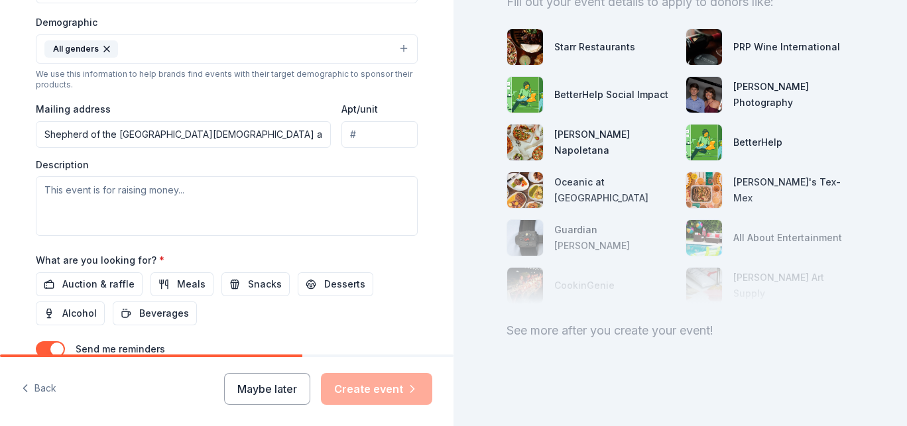  What do you see at coordinates (66, 23) in the screenshot?
I see `label: Demographic` at bounding box center [66, 23].